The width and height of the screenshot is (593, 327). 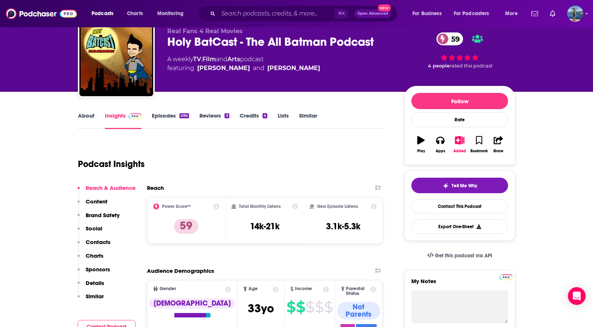 I want to click on a: Show notifications dropdown, so click(x=552, y=14).